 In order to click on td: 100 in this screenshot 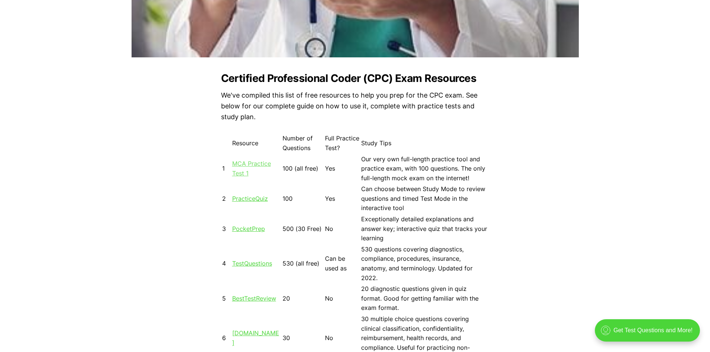, I will do `click(303, 199)`.